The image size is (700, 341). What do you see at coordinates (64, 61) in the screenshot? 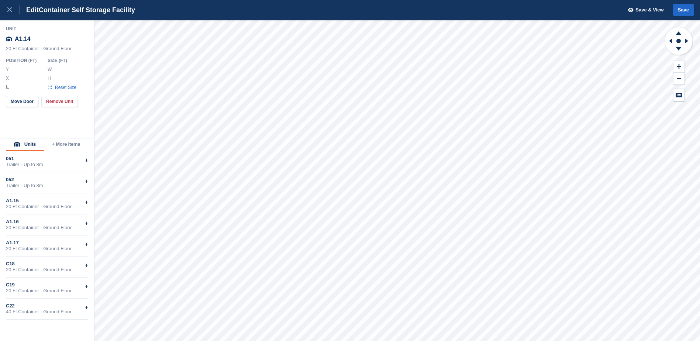
I see `div: Size ( FT )` at bounding box center [64, 61].